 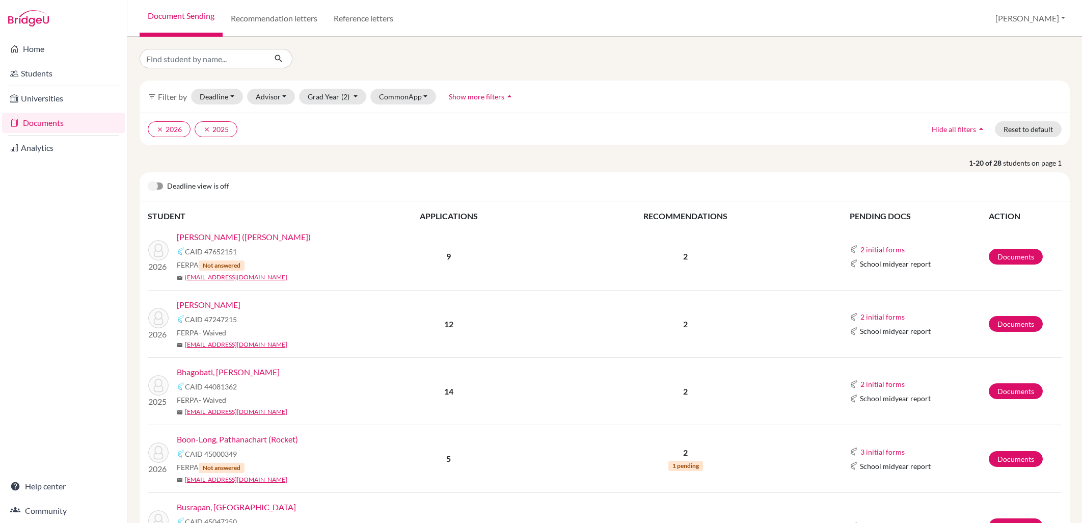 I want to click on th: STUDENT, so click(x=250, y=216).